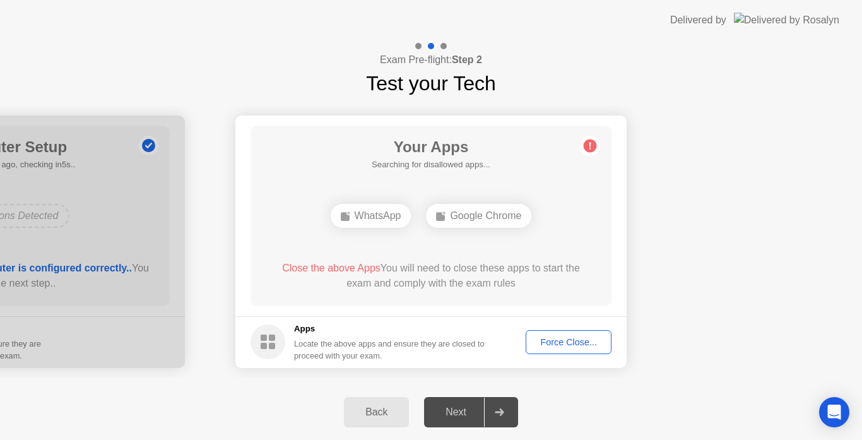 The height and width of the screenshot is (440, 862). What do you see at coordinates (569, 342) in the screenshot?
I see `div: Force Close...` at bounding box center [569, 342].